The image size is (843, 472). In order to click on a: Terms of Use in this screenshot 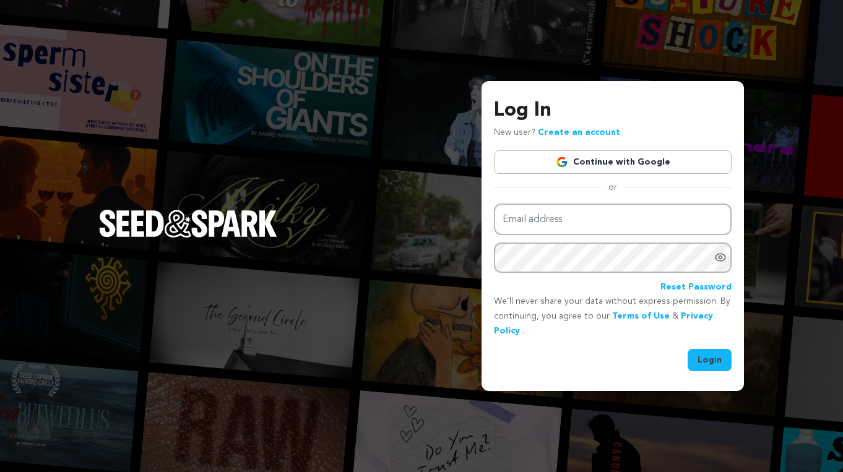, I will do `click(641, 316)`.